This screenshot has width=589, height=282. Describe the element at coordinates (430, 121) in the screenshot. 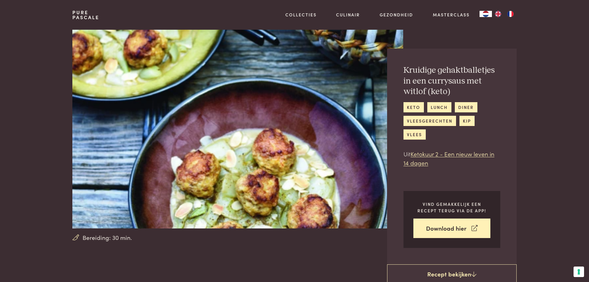

I see `a: vleesgerechten` at that location.